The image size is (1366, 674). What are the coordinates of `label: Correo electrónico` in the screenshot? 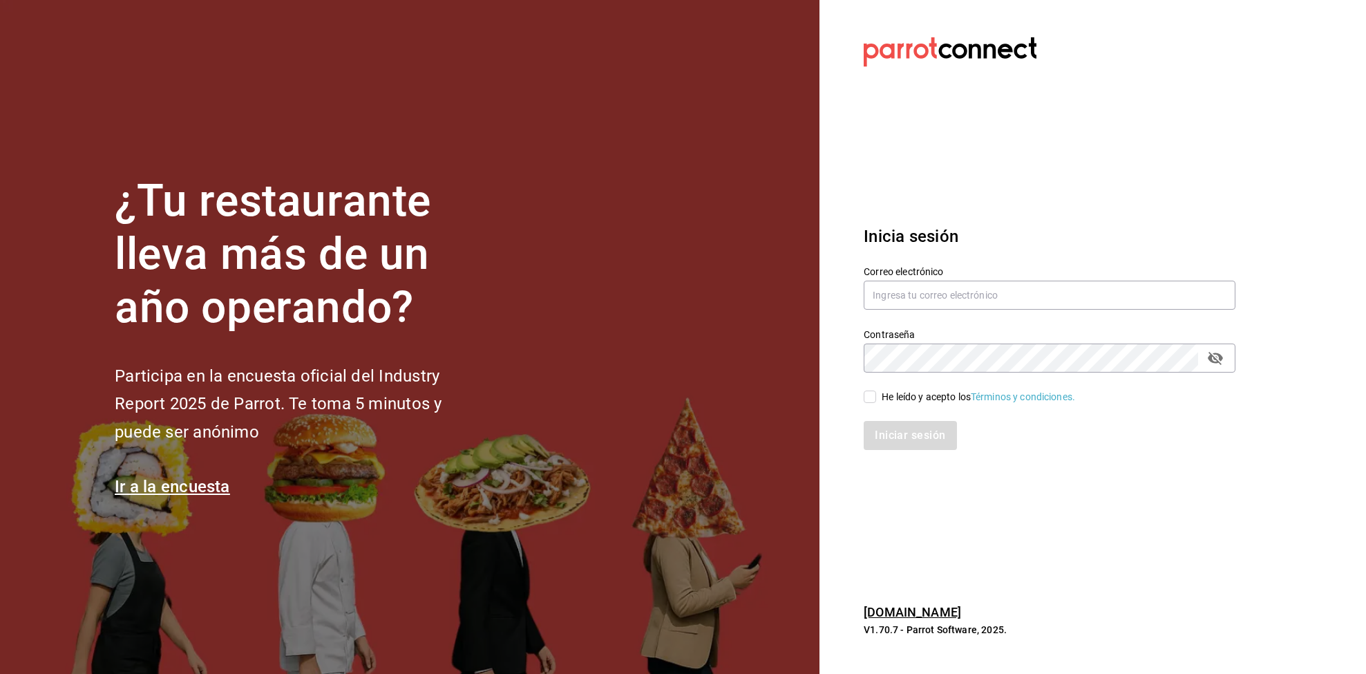 It's located at (1050, 272).